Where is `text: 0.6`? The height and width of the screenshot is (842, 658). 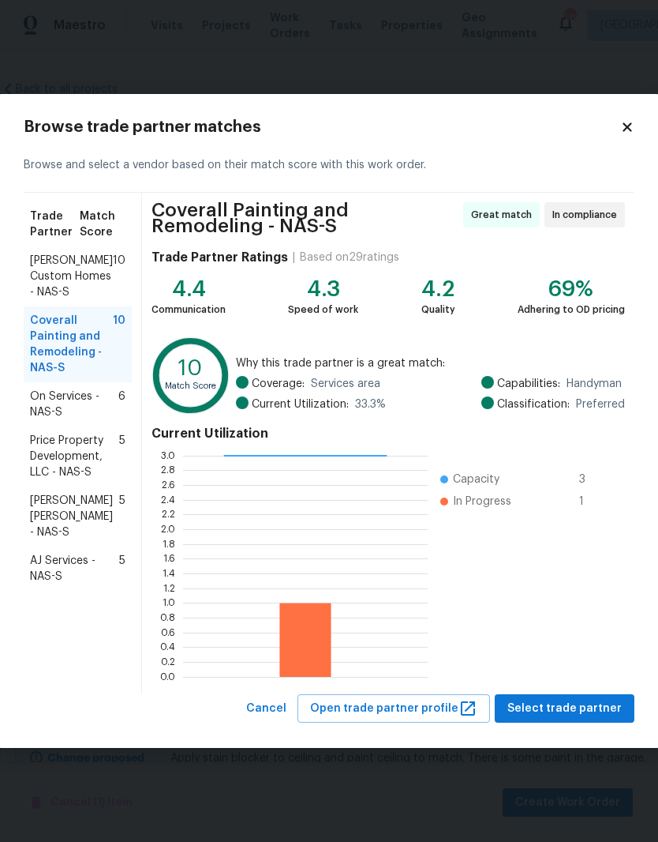
text: 0.6 is located at coordinates (168, 632).